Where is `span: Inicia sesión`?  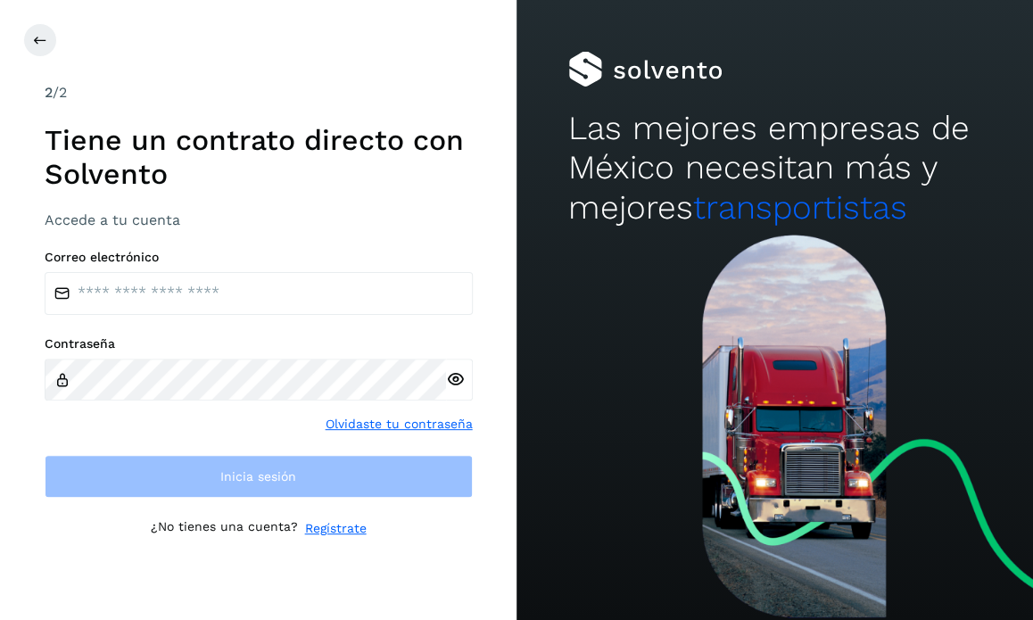 span: Inicia sesión is located at coordinates (258, 476).